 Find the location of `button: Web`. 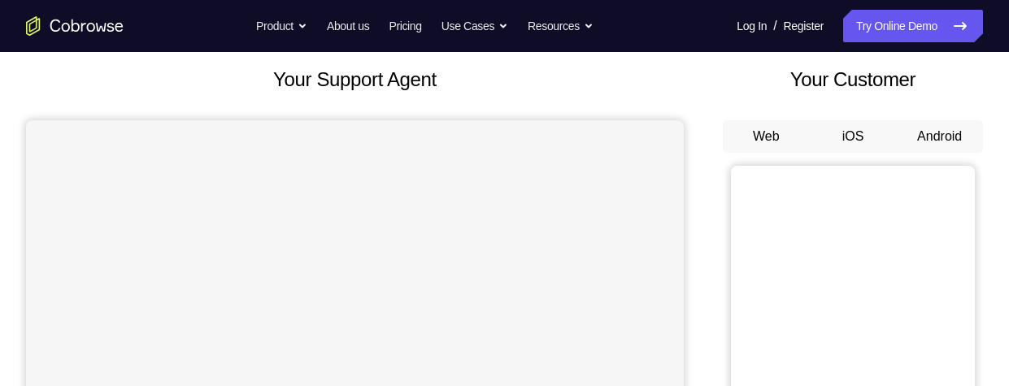

button: Web is located at coordinates (766, 137).